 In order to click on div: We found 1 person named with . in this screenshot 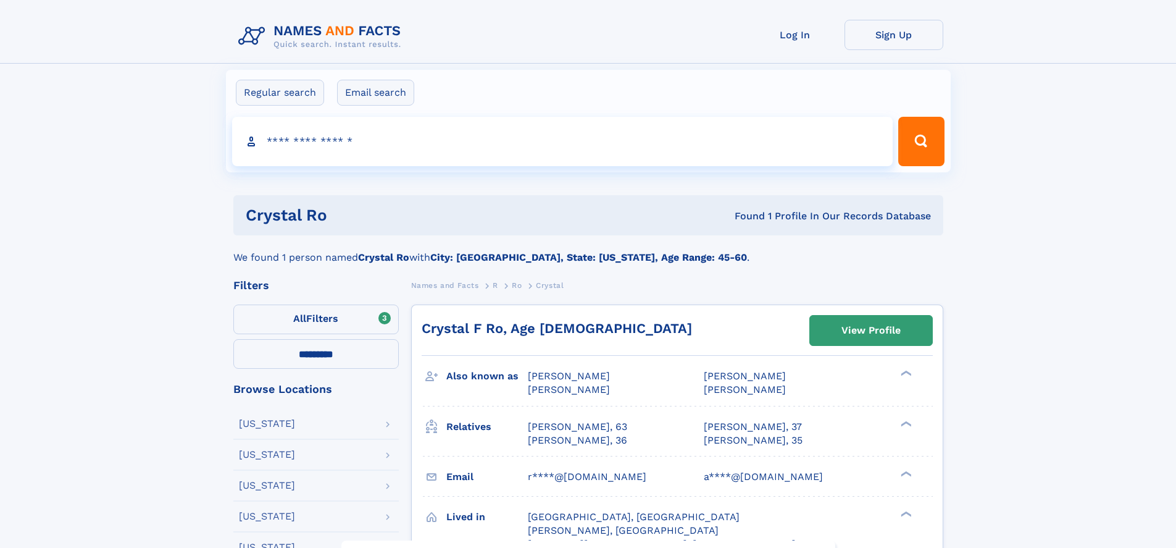, I will do `click(588, 250)`.